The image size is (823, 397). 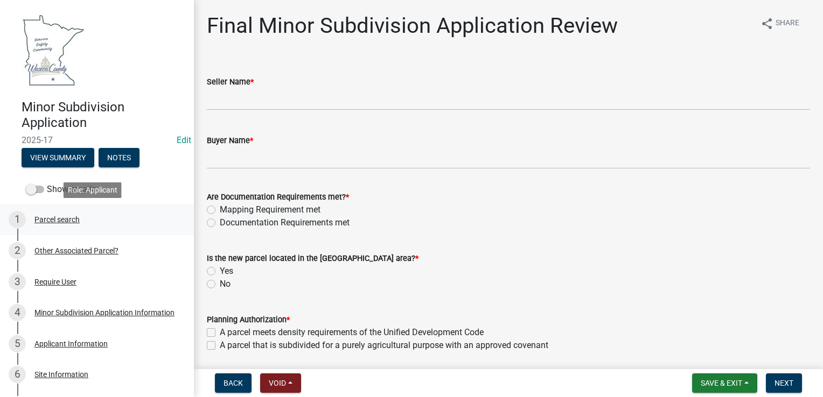 I want to click on span: Save & Exit, so click(x=721, y=383).